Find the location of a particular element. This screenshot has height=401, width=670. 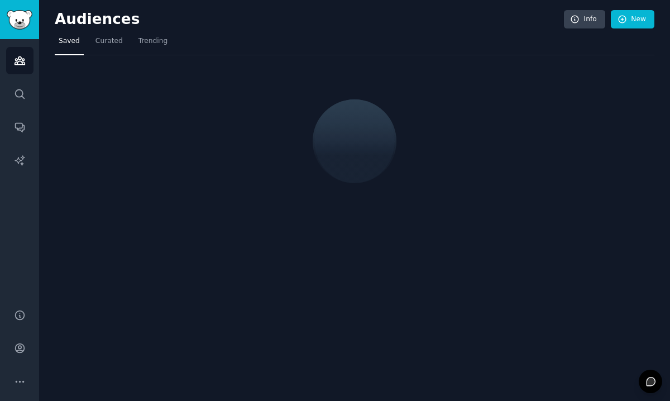

a: Trending is located at coordinates (153, 44).